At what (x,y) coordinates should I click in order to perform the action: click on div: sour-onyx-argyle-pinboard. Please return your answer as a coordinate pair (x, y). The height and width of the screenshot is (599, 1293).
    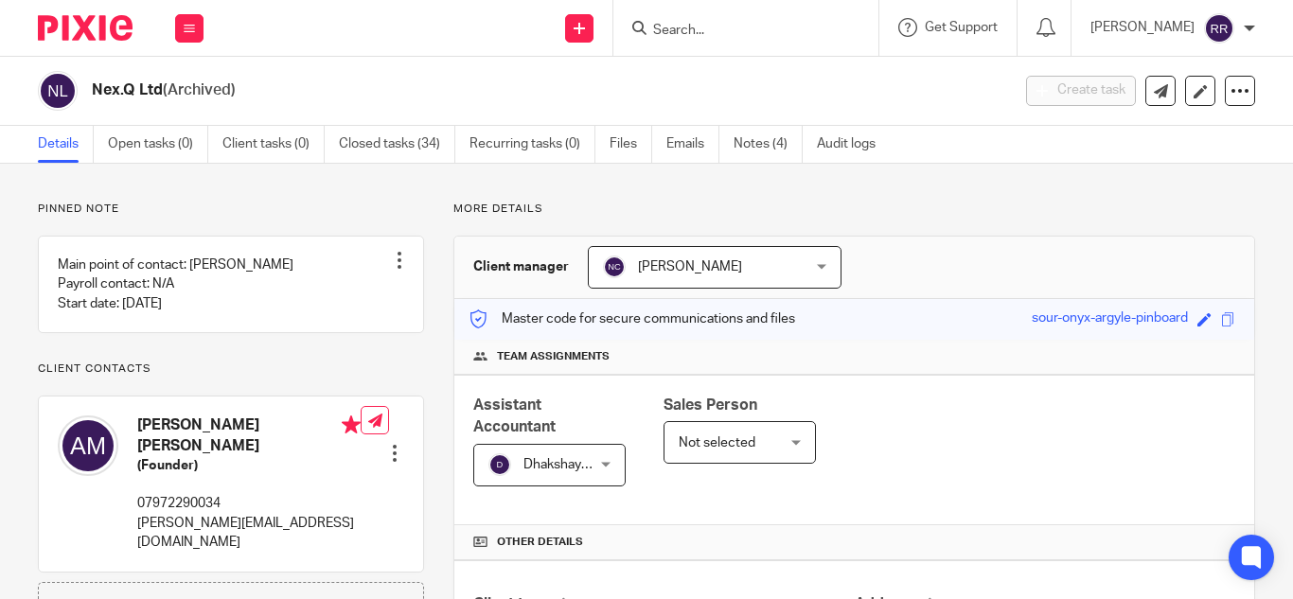
    Looking at the image, I should click on (1109, 319).